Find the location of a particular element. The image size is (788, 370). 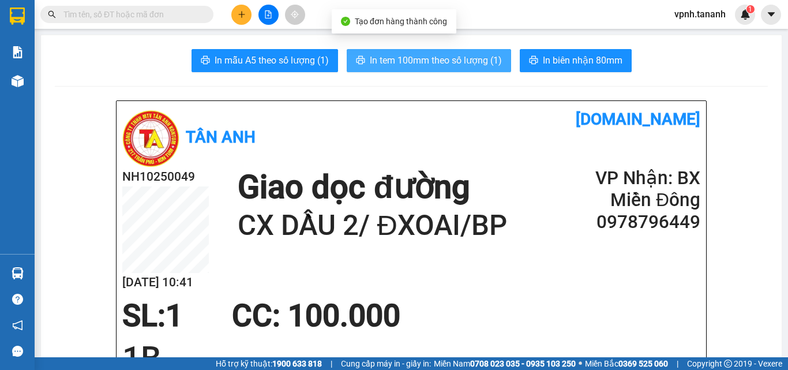

button: printerIn mẫu A5 theo số lượng (1) is located at coordinates (265, 61).